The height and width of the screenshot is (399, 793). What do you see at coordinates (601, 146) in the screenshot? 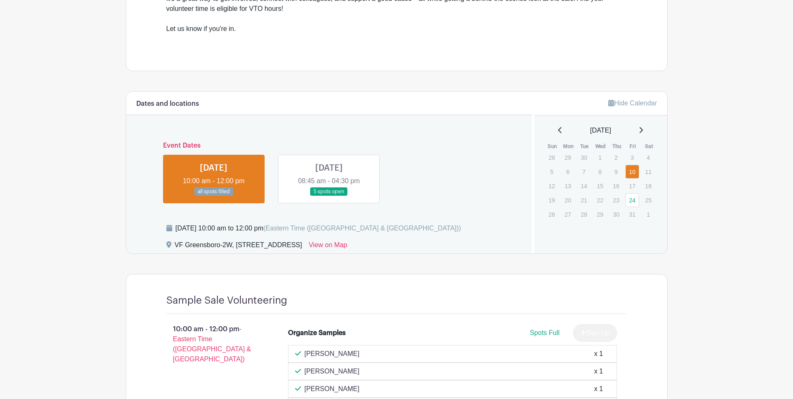
I see `th: Wed` at bounding box center [601, 146].